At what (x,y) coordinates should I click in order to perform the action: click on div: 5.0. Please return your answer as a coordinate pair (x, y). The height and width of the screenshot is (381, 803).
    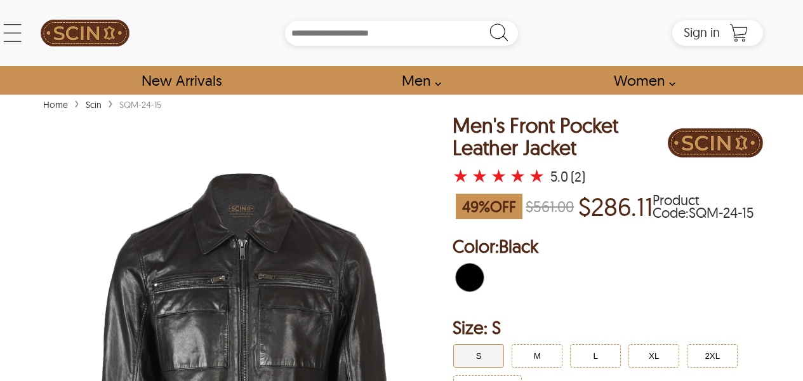
    Looking at the image, I should click on (559, 176).